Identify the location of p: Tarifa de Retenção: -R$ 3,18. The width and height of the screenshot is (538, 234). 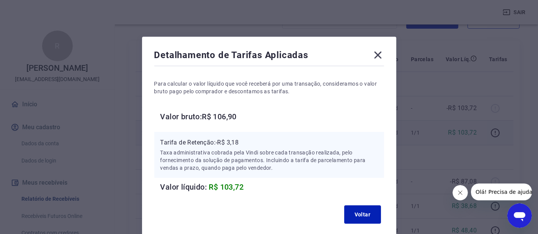
(269, 143).